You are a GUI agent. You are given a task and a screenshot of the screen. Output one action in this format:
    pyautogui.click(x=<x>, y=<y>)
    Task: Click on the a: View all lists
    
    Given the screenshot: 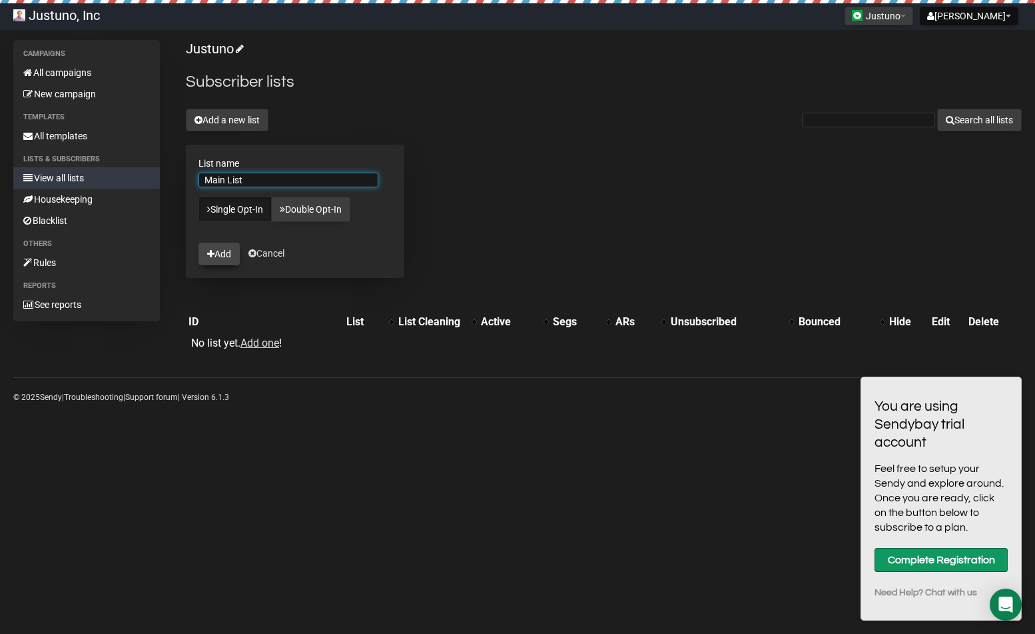 What is the action you would take?
    pyautogui.click(x=87, y=178)
    